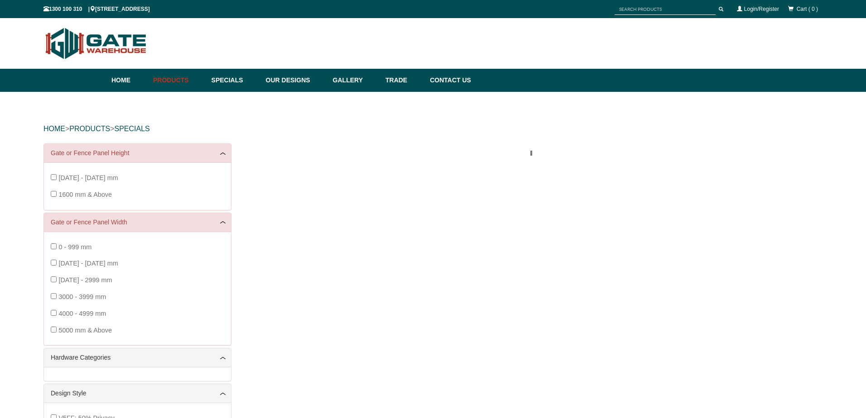  Describe the element at coordinates (761, 9) in the screenshot. I see `a: Login/Register` at that location.